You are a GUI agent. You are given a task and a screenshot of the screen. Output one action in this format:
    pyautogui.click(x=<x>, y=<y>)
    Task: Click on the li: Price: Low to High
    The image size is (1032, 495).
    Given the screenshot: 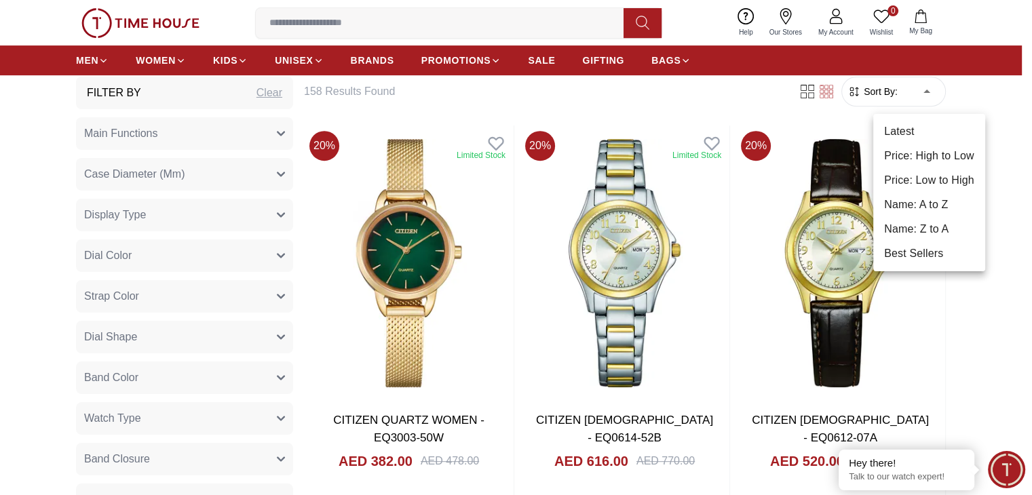 What is the action you would take?
    pyautogui.click(x=929, y=181)
    